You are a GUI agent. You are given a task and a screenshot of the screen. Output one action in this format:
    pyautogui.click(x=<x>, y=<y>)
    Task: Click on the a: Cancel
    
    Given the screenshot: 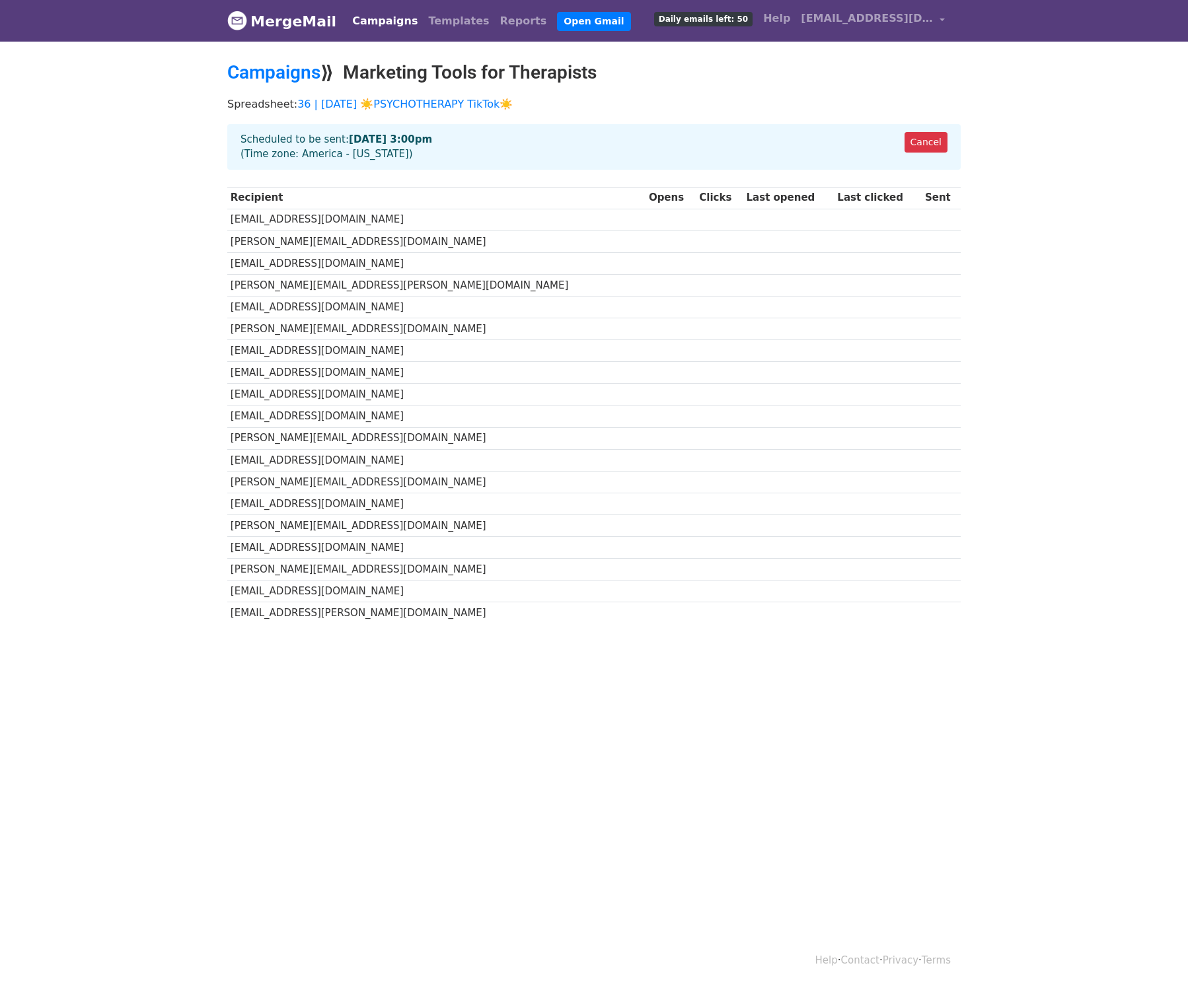 What is the action you would take?
    pyautogui.click(x=926, y=142)
    